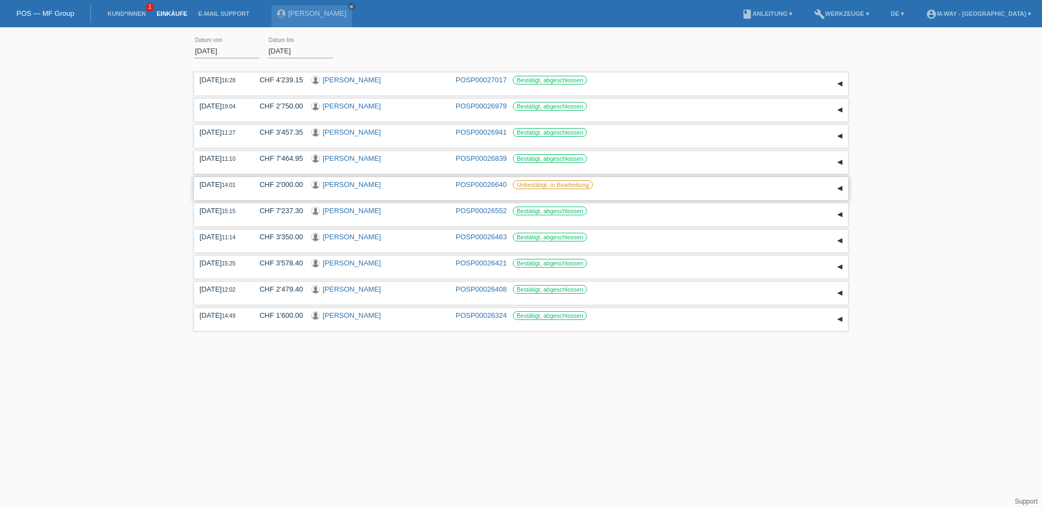 Image resolution: width=1042 pixels, height=508 pixels. Describe the element at coordinates (481, 210) in the screenshot. I see `a: POSP00026552` at that location.